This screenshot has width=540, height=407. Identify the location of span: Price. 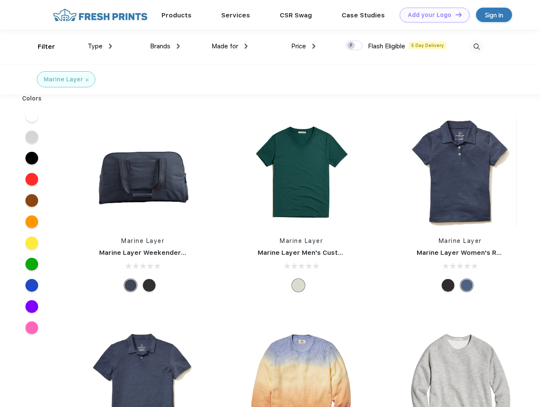
(298, 46).